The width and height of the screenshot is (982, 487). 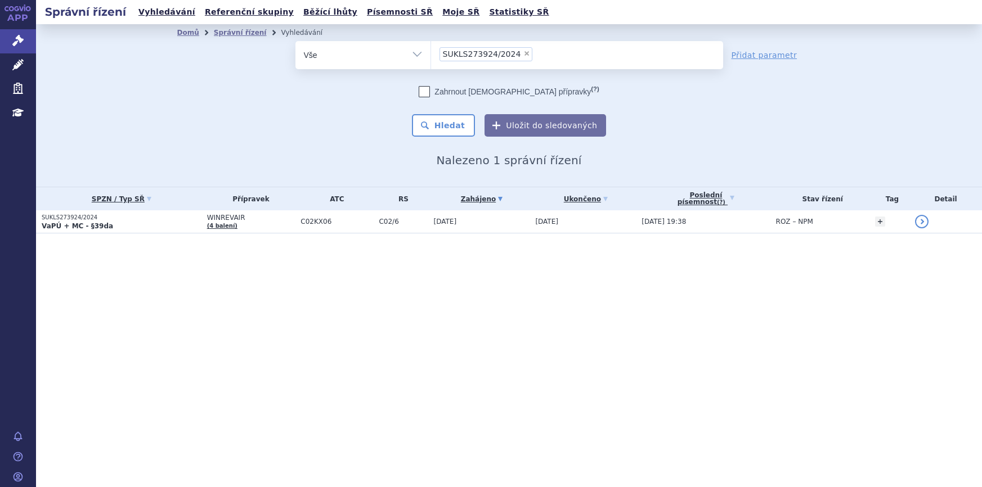 What do you see at coordinates (337, 222) in the screenshot?
I see `span: C02KX06` at bounding box center [337, 222].